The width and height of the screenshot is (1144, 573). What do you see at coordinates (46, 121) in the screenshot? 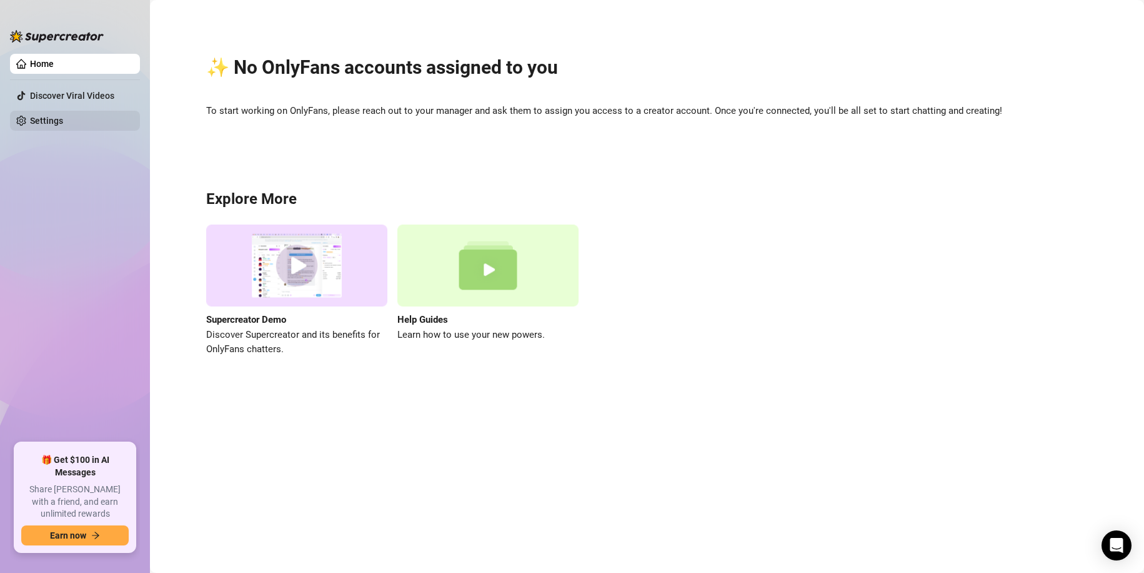
I see `a: Settings` at bounding box center [46, 121].